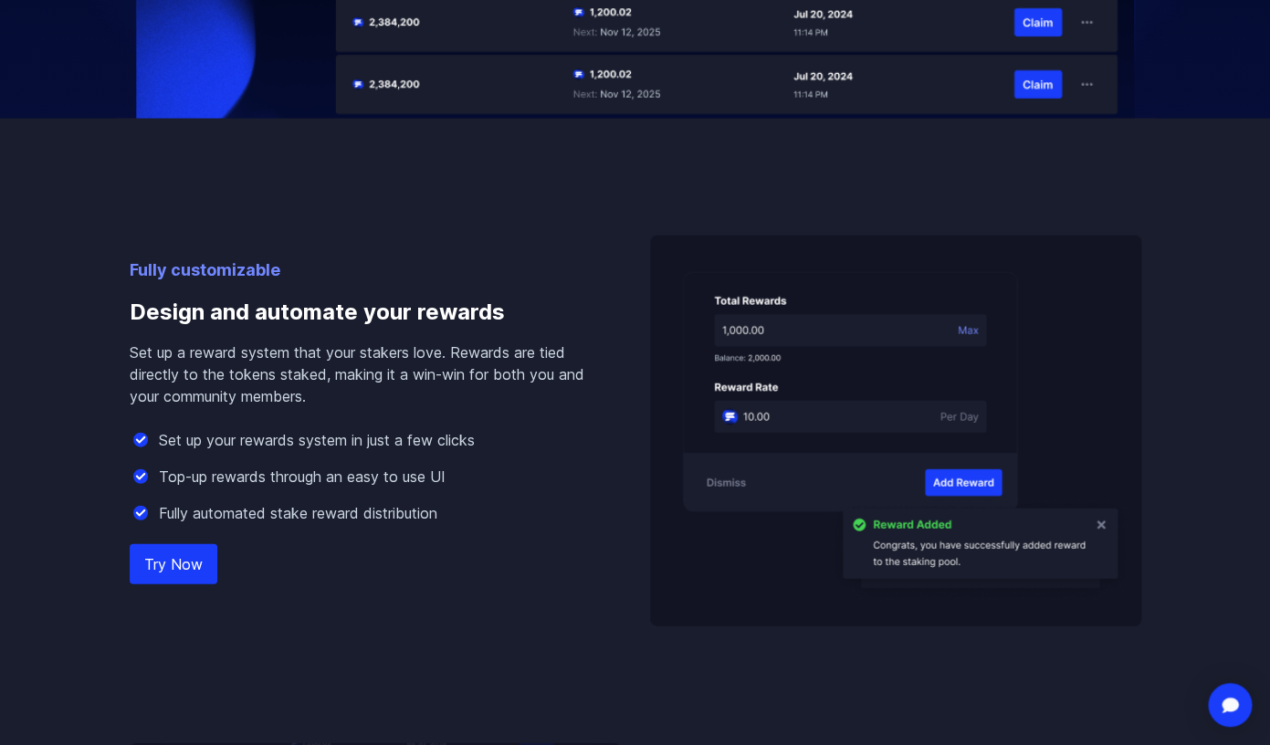  I want to click on img: Design and automate your rewards, so click(896, 431).